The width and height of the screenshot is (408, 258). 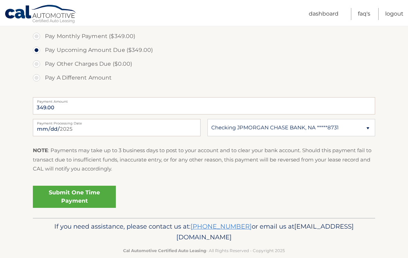 What do you see at coordinates (204, 159) in the screenshot?
I see `p: : Payments may take up to 3 business days to post to your account and to clear your bank account....` at bounding box center [204, 159].